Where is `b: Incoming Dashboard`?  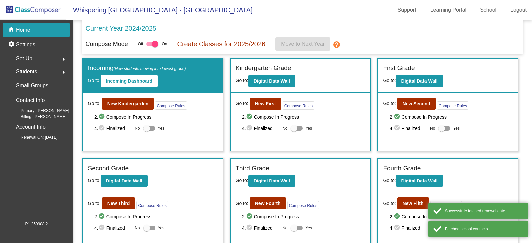 b: Incoming Dashboard is located at coordinates (129, 81).